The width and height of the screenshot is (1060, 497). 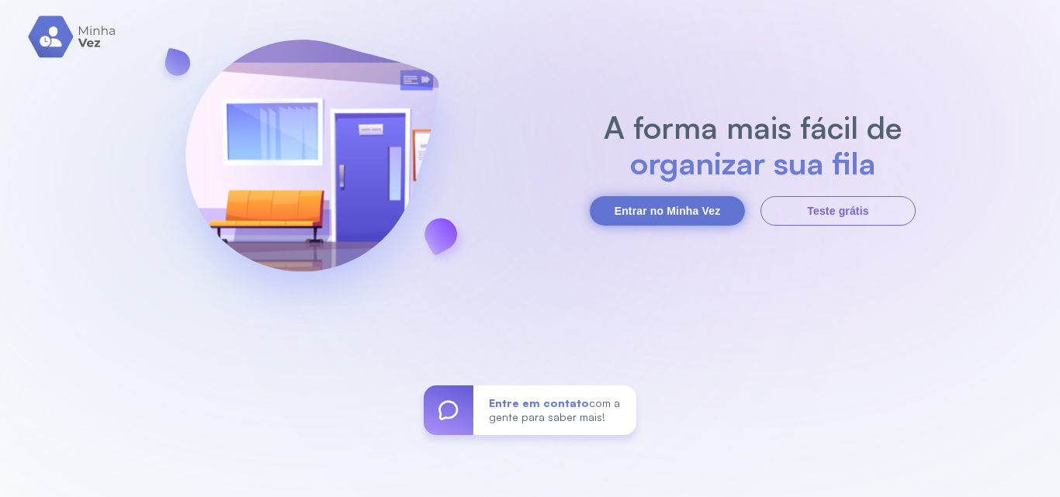 What do you see at coordinates (667, 211) in the screenshot?
I see `button: Entrar no Minha Vez` at bounding box center [667, 211].